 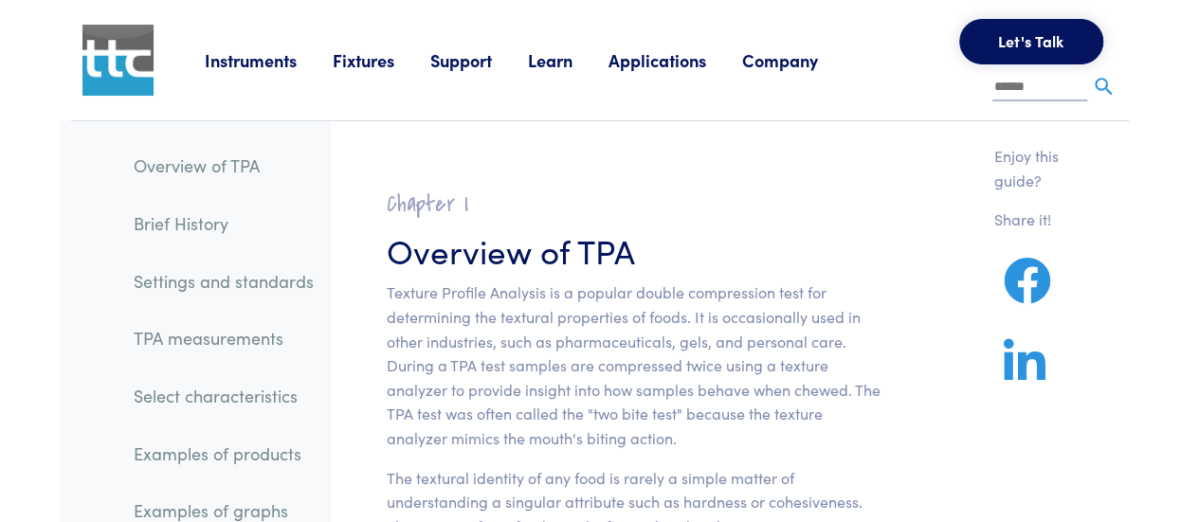 I want to click on a: Select characteristics, so click(x=224, y=396).